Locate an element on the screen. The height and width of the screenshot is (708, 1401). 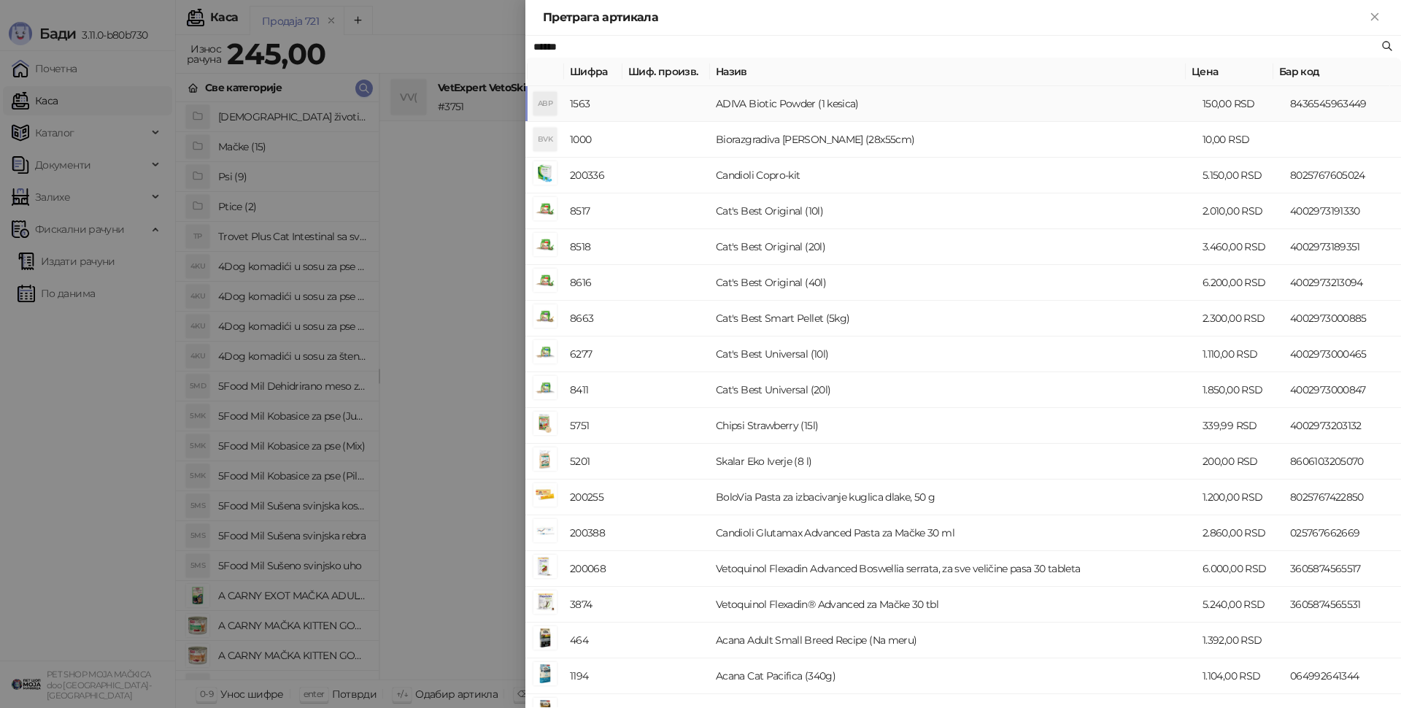
td: 6.000,00 RSD is located at coordinates (1241, 569).